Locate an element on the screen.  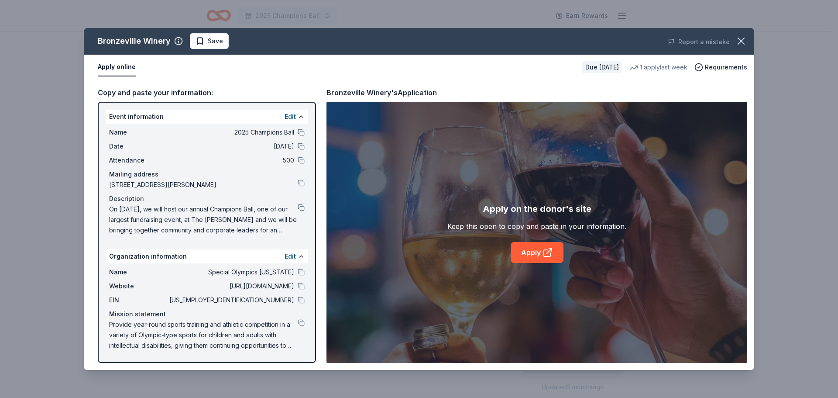
span: 2025 Champions Ball is located at coordinates (231, 132).